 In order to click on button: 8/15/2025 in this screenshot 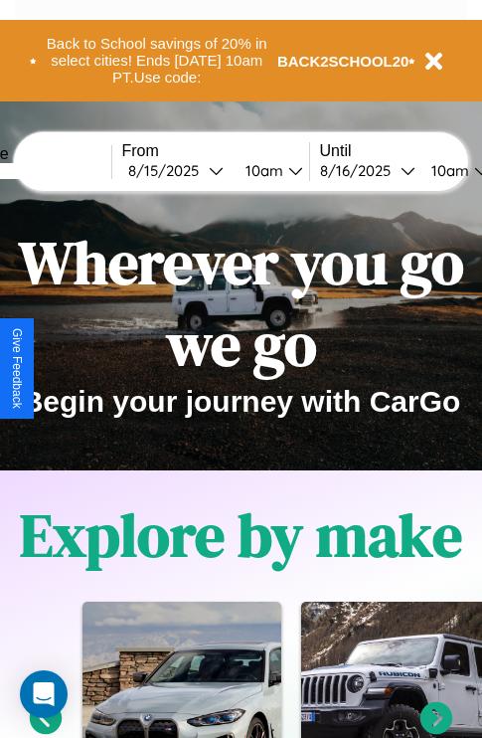, I will do `click(176, 170)`.